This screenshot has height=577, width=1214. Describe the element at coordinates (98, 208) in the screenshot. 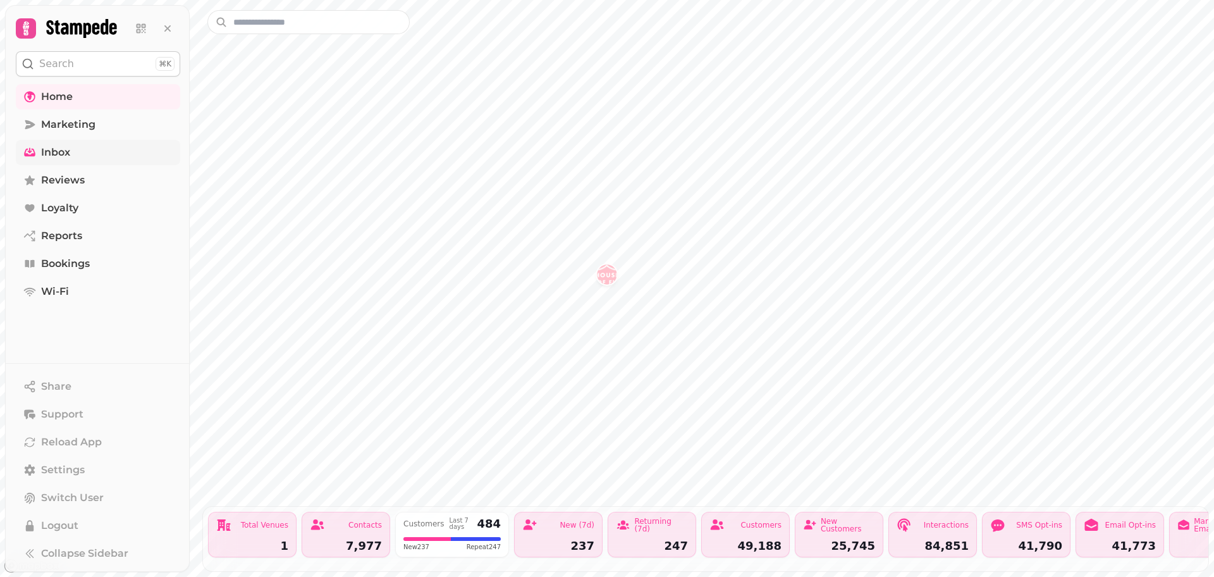

I see `a: Loyalty` at that location.